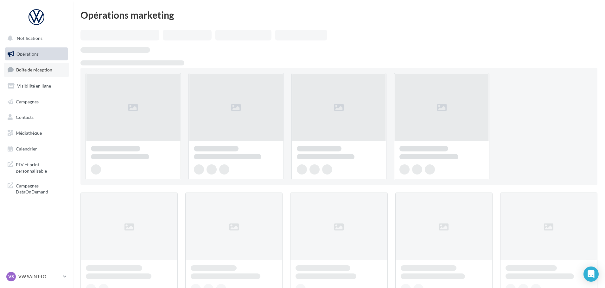  I want to click on span: Opérations, so click(28, 54).